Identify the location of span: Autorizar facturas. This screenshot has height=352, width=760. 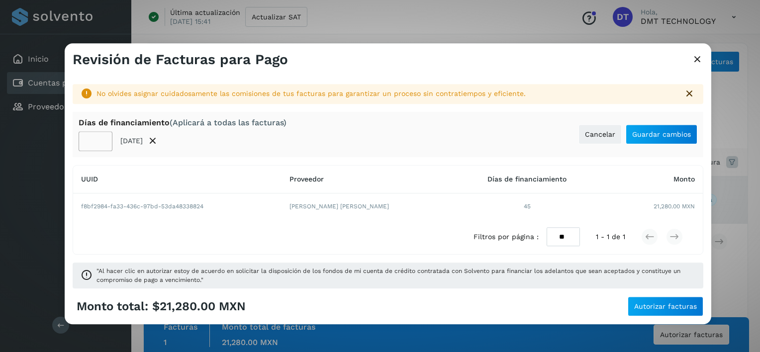
(665, 307).